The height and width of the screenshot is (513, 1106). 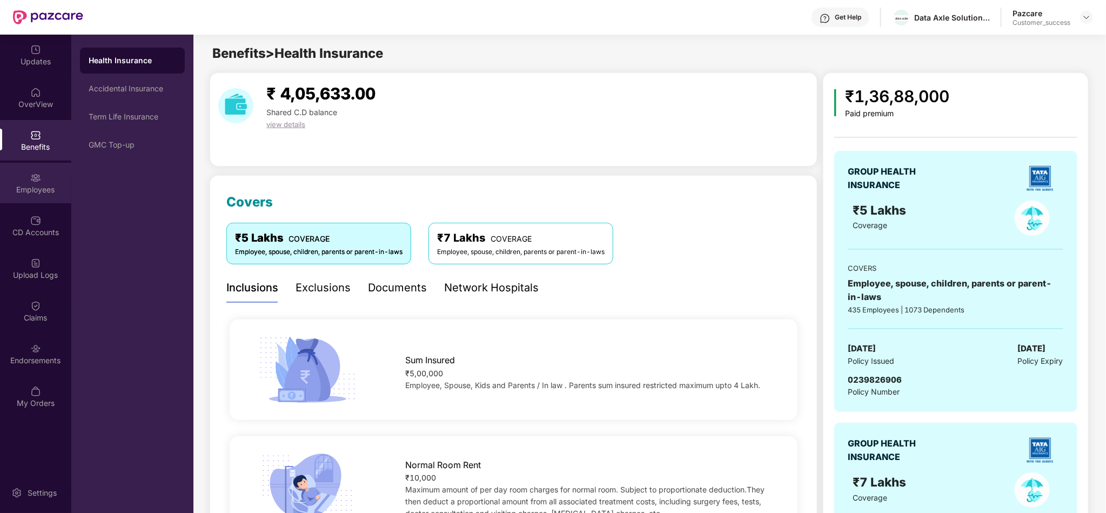 I want to click on div: 435 Employees | 1073 Dependents, so click(x=956, y=310).